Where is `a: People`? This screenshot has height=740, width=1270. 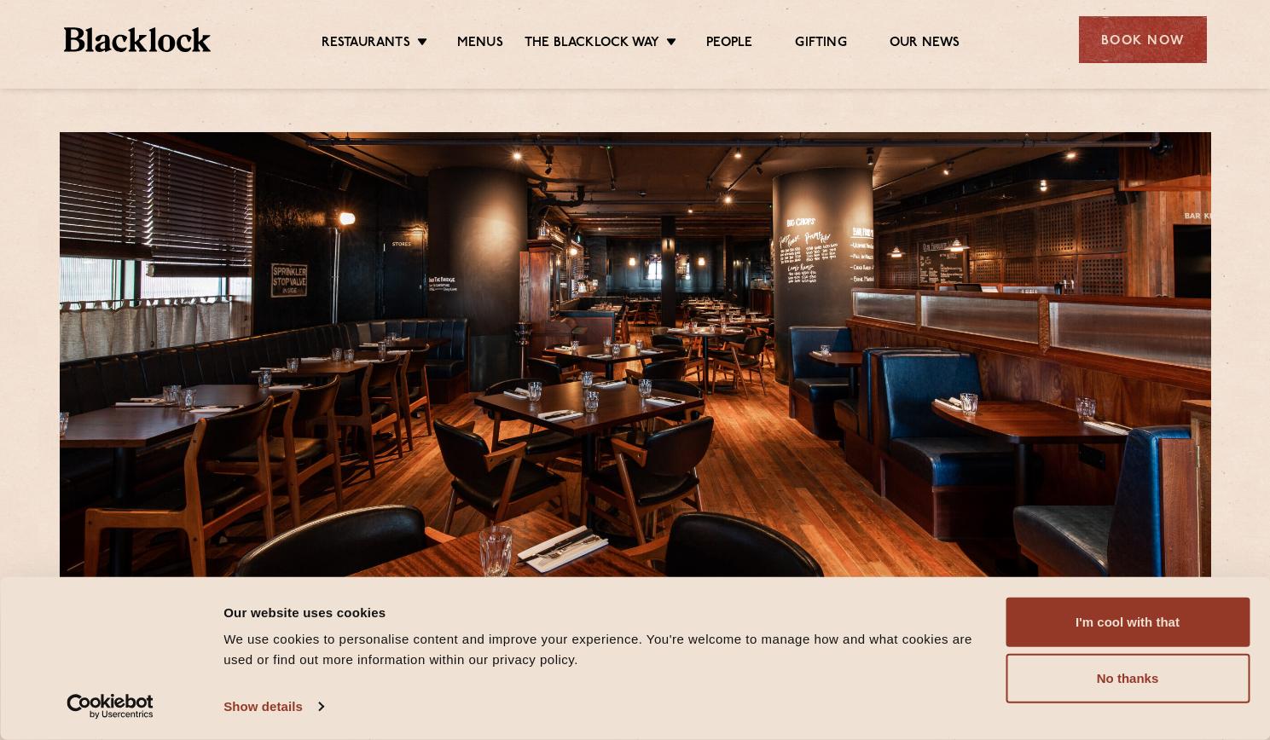 a: People is located at coordinates (729, 44).